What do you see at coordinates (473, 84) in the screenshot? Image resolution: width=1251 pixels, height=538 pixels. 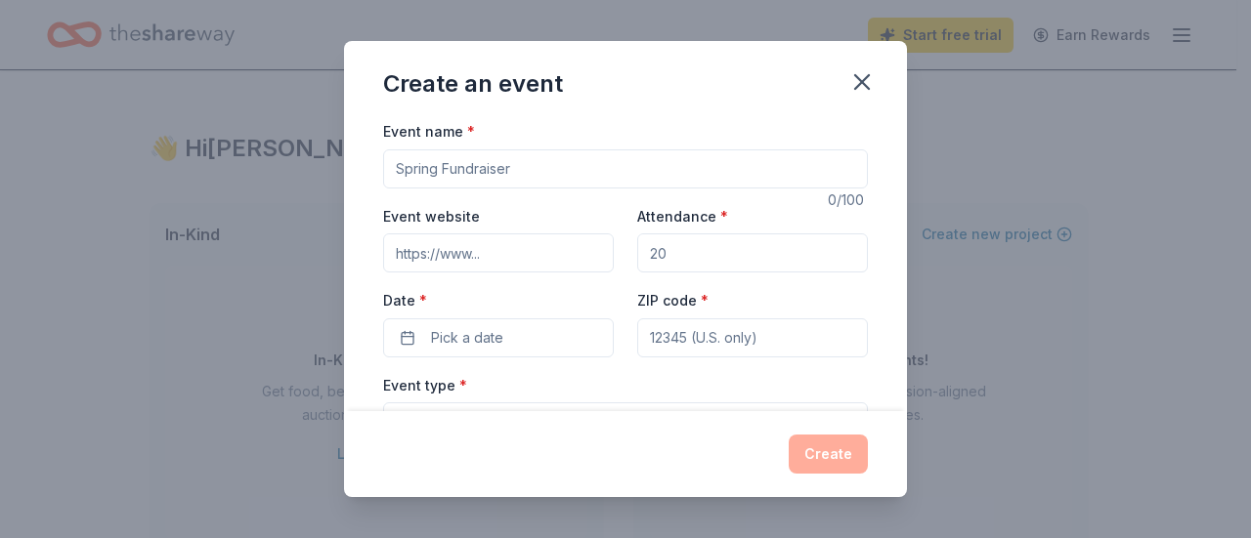 I see `div: Create an event` at bounding box center [473, 84].